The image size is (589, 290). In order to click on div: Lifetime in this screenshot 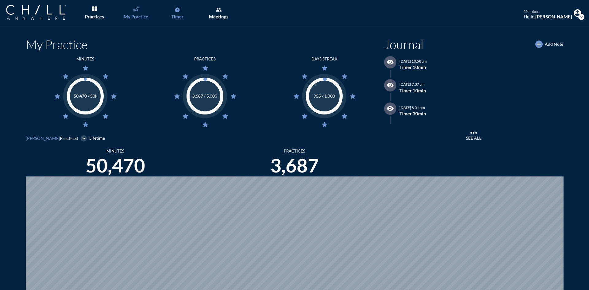, I will do `click(97, 138)`.